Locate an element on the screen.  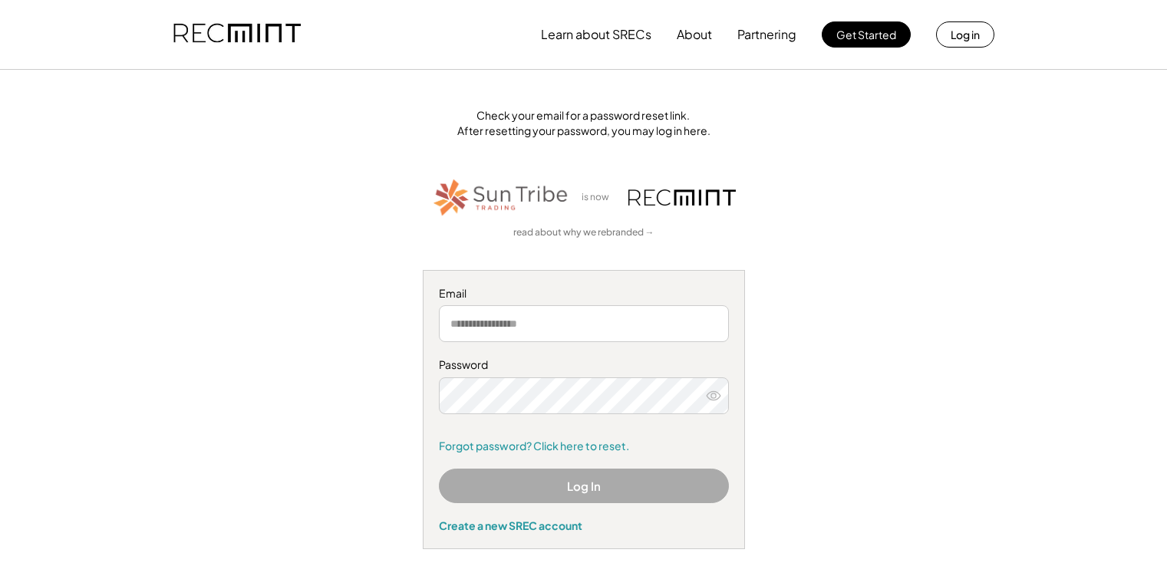
button: Log in is located at coordinates (965, 35).